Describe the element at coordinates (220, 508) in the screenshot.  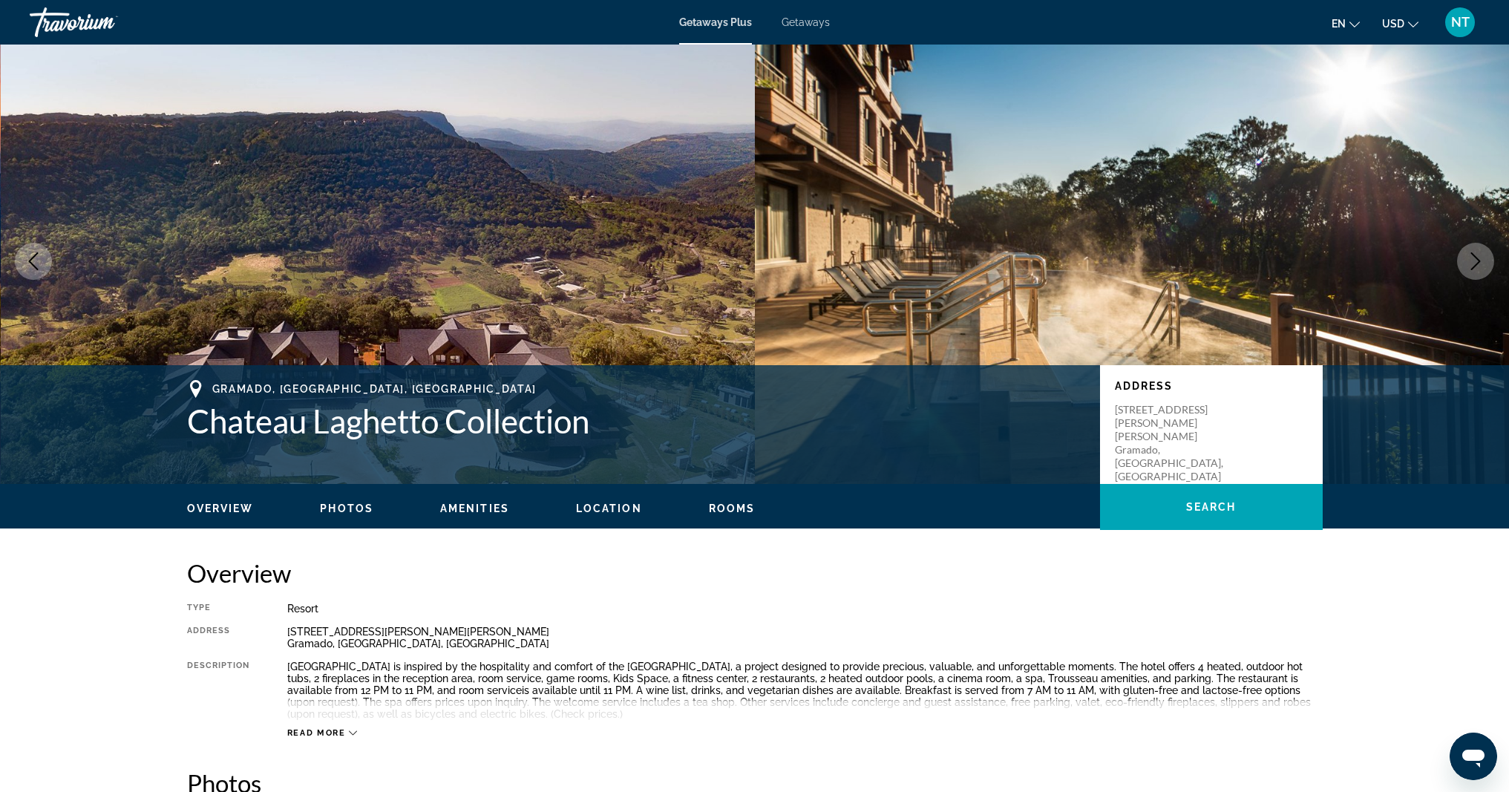
I see `span: Overview` at that location.